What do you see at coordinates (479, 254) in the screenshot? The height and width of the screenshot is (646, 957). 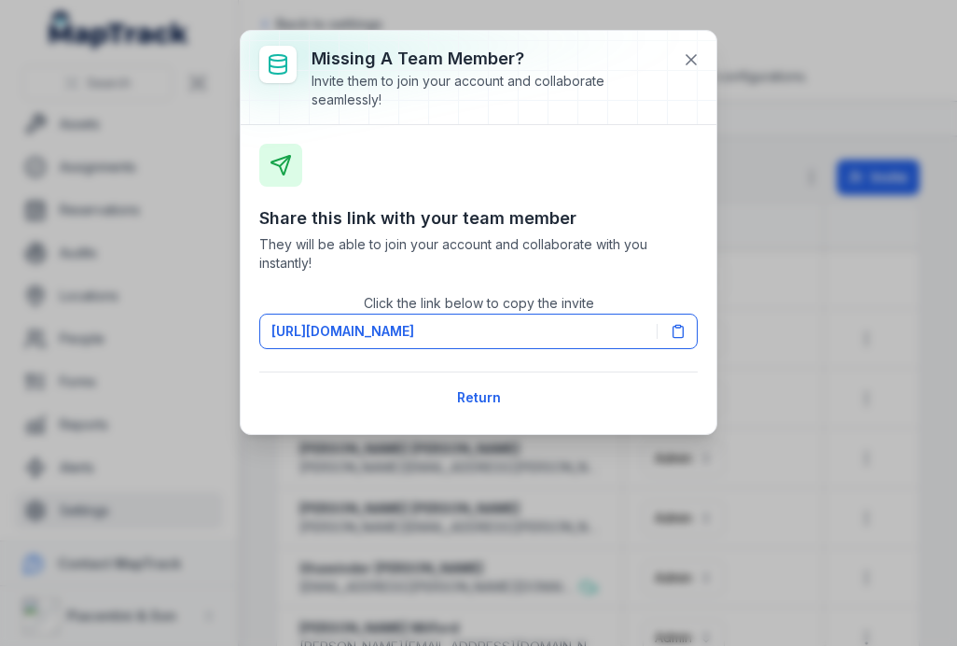 I see `span: They will be able to join your account and collaborate with you instantly!` at bounding box center [479, 254].